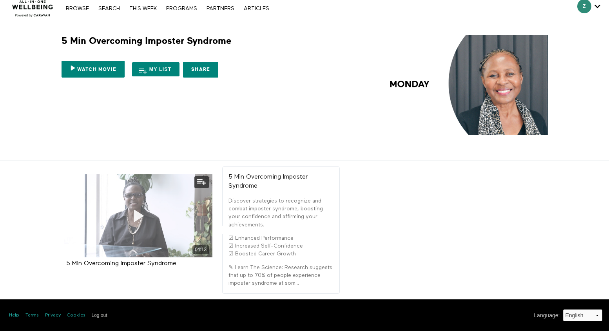 This screenshot has width=609, height=331. What do you see at coordinates (100, 315) in the screenshot?
I see `input: Log out` at bounding box center [100, 315].